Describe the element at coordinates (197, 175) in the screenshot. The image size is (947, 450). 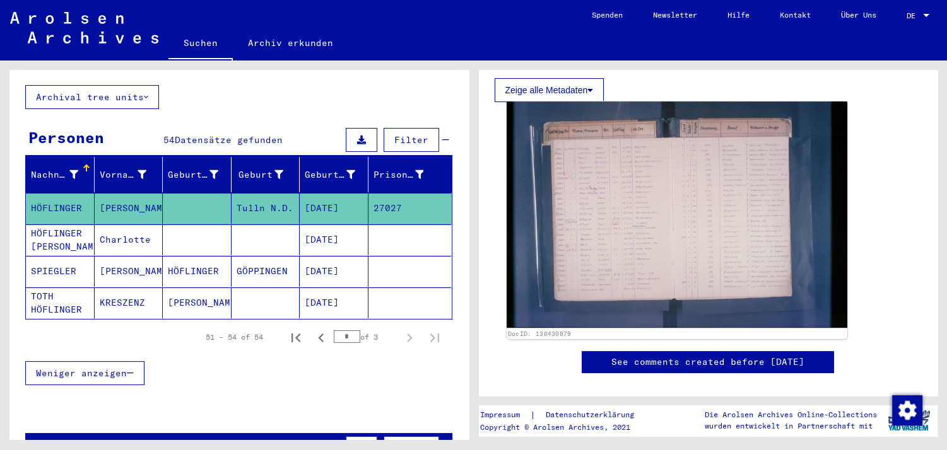
I see `mat-header-cell: Geburtsname` at that location.